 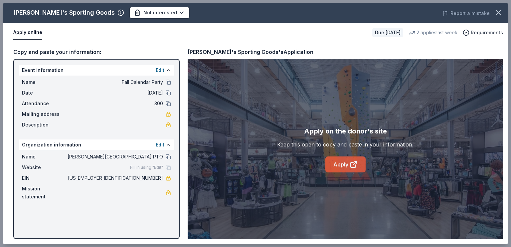 I want to click on span: Fill in using "Edit", so click(x=146, y=167).